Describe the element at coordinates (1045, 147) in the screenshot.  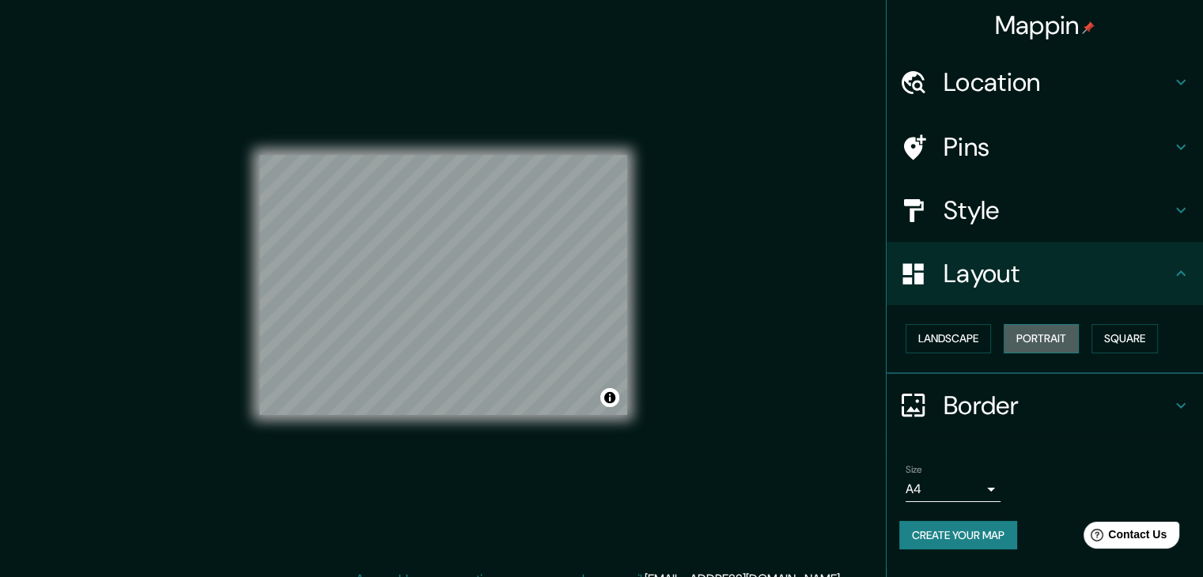
I see `div: Pins` at that location.